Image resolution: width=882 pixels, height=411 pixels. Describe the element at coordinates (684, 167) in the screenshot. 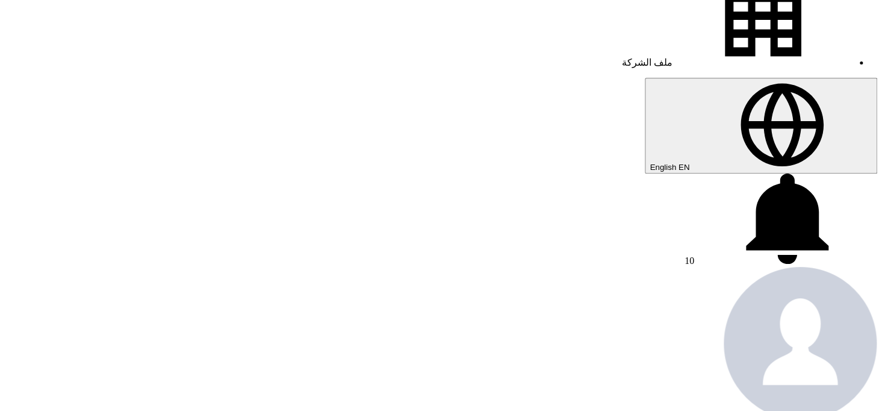

I see `span: EN` at that location.